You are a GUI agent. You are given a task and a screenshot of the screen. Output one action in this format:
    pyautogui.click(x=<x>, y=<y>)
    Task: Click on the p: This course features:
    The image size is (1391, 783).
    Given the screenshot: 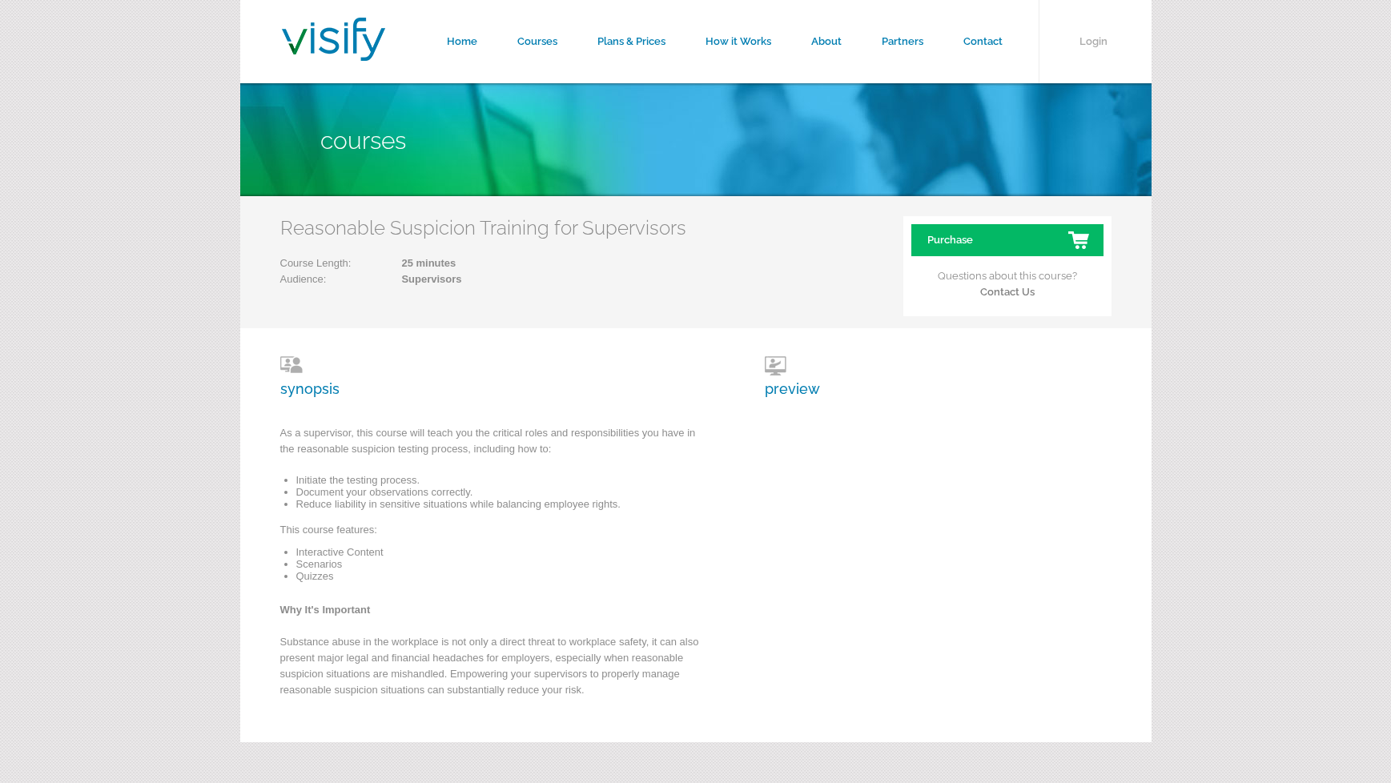 What is the action you would take?
    pyautogui.click(x=496, y=534)
    